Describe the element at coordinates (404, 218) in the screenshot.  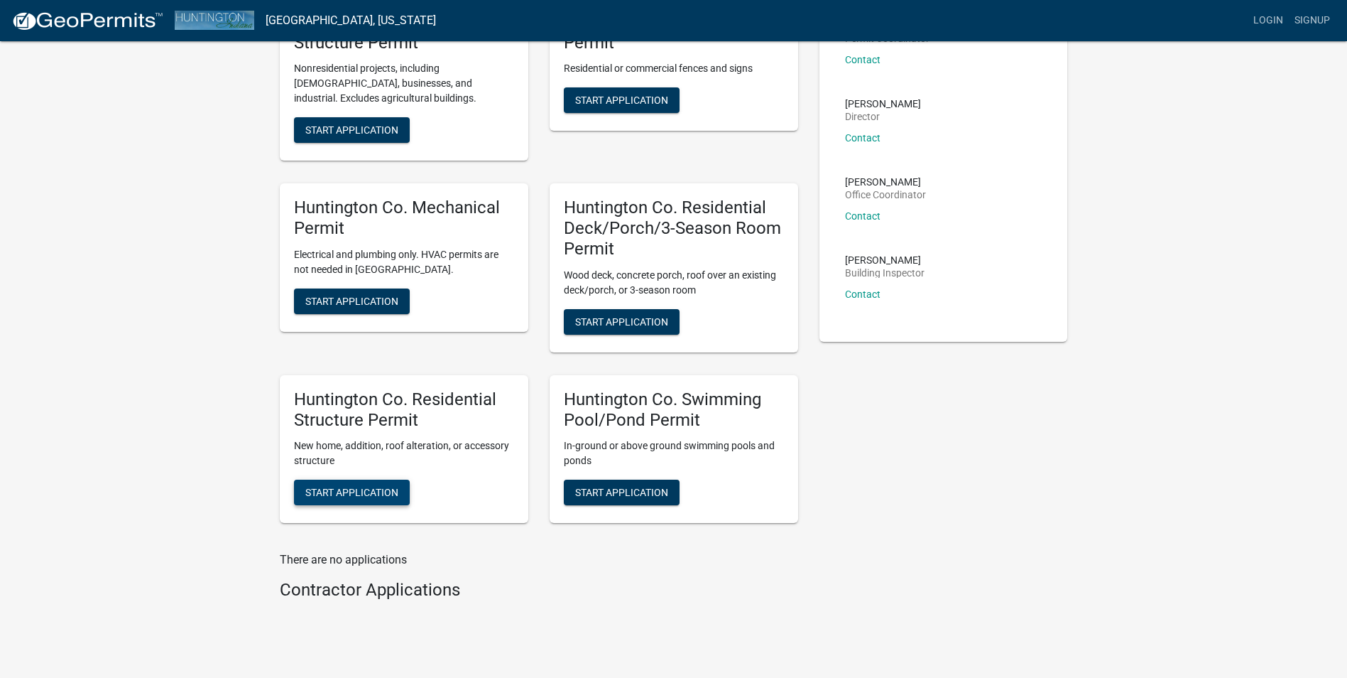
I see `h5: Huntington Co. Mechanical Permit` at that location.